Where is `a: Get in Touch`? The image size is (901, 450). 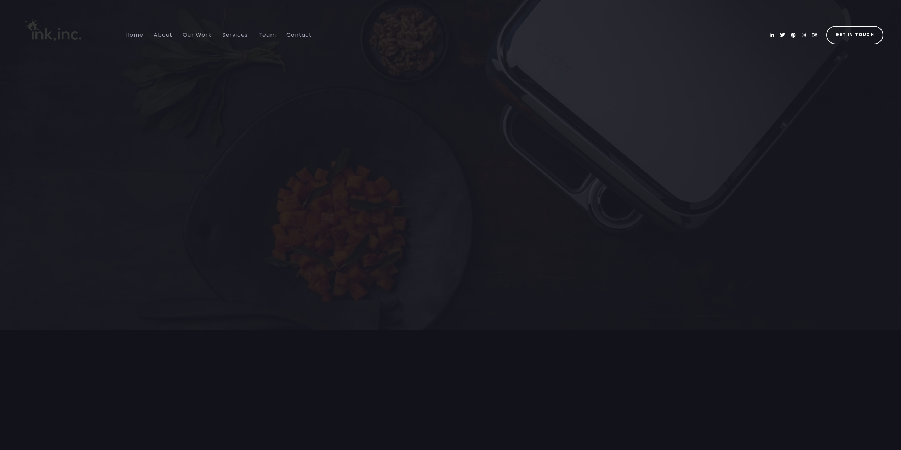
a: Get in Touch is located at coordinates (855, 35).